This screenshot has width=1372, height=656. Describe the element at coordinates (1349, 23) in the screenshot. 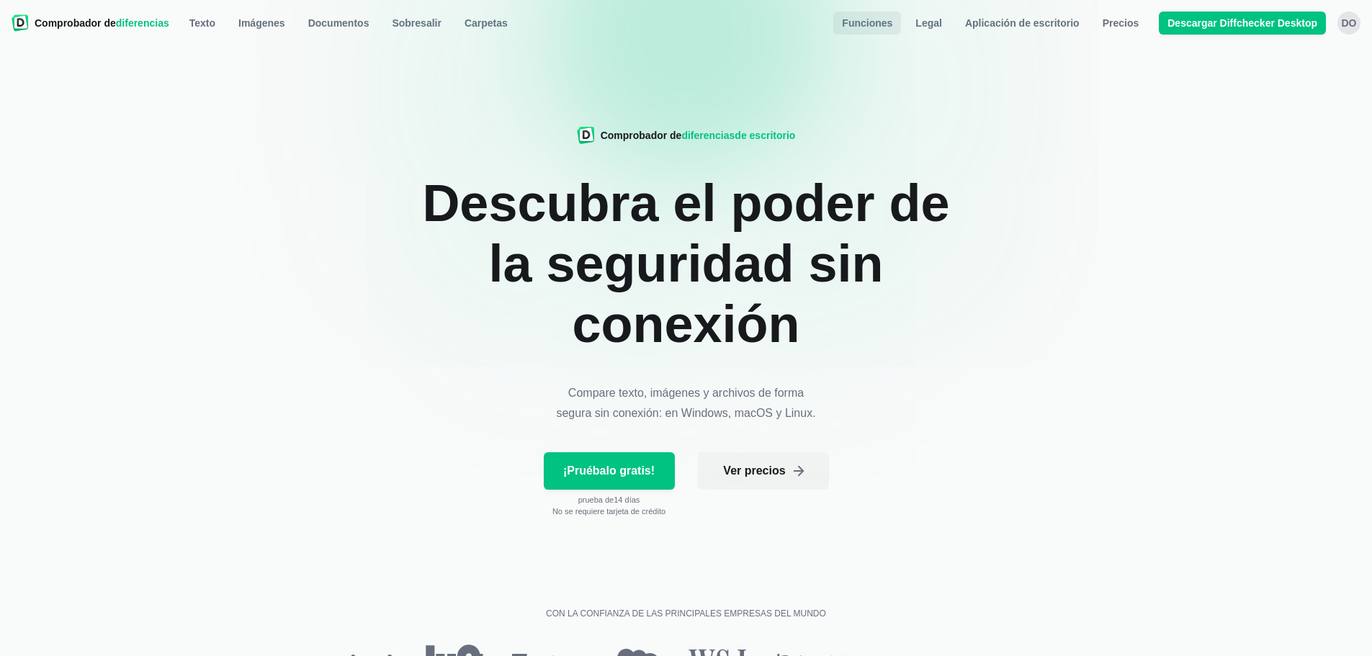

I see `font: do` at that location.